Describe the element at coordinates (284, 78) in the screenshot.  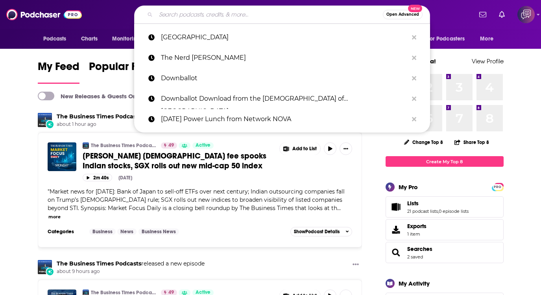
I see `p: Downballot` at that location.